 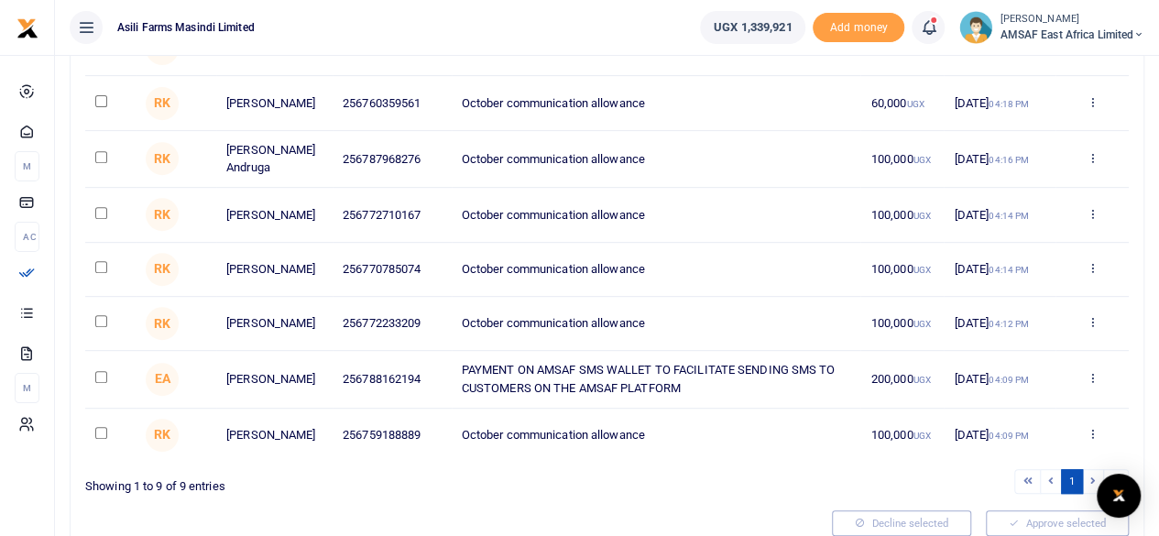 What do you see at coordinates (1119, 496) in the screenshot?
I see `div: Open Intercom Messenger` at bounding box center [1119, 496].